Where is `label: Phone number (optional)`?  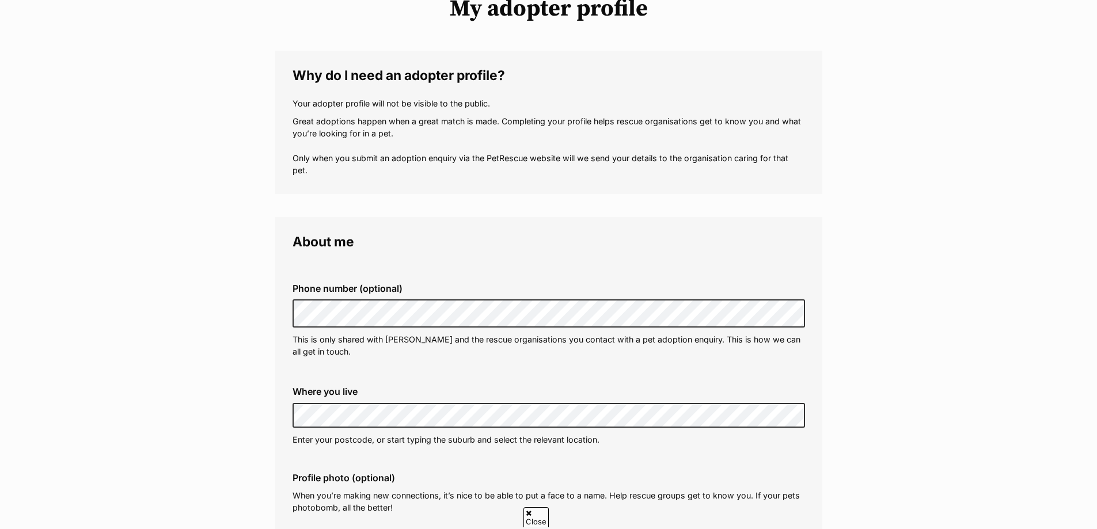 label: Phone number (optional) is located at coordinates (549, 289).